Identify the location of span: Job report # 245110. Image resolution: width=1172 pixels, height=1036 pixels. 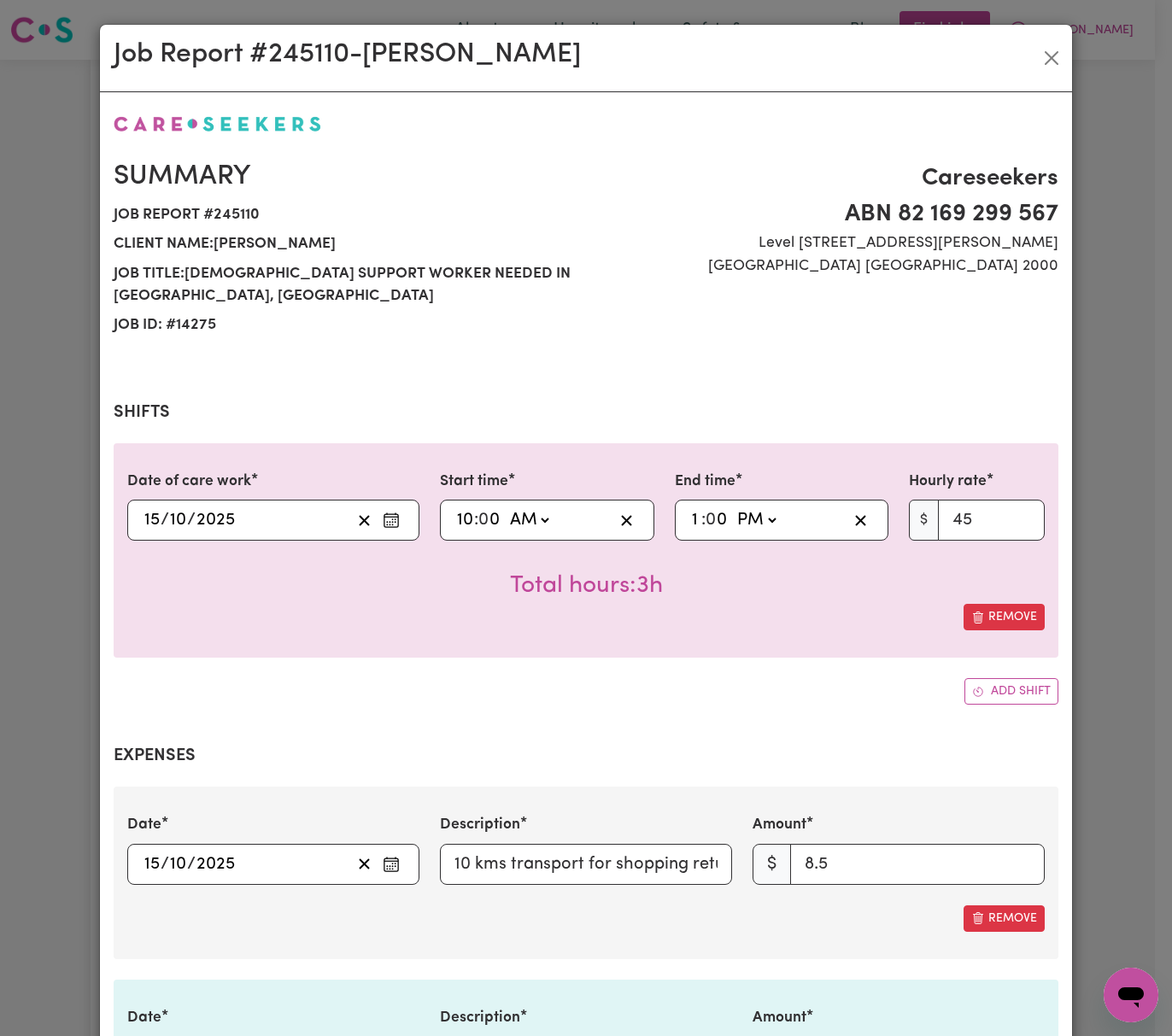
(345, 215).